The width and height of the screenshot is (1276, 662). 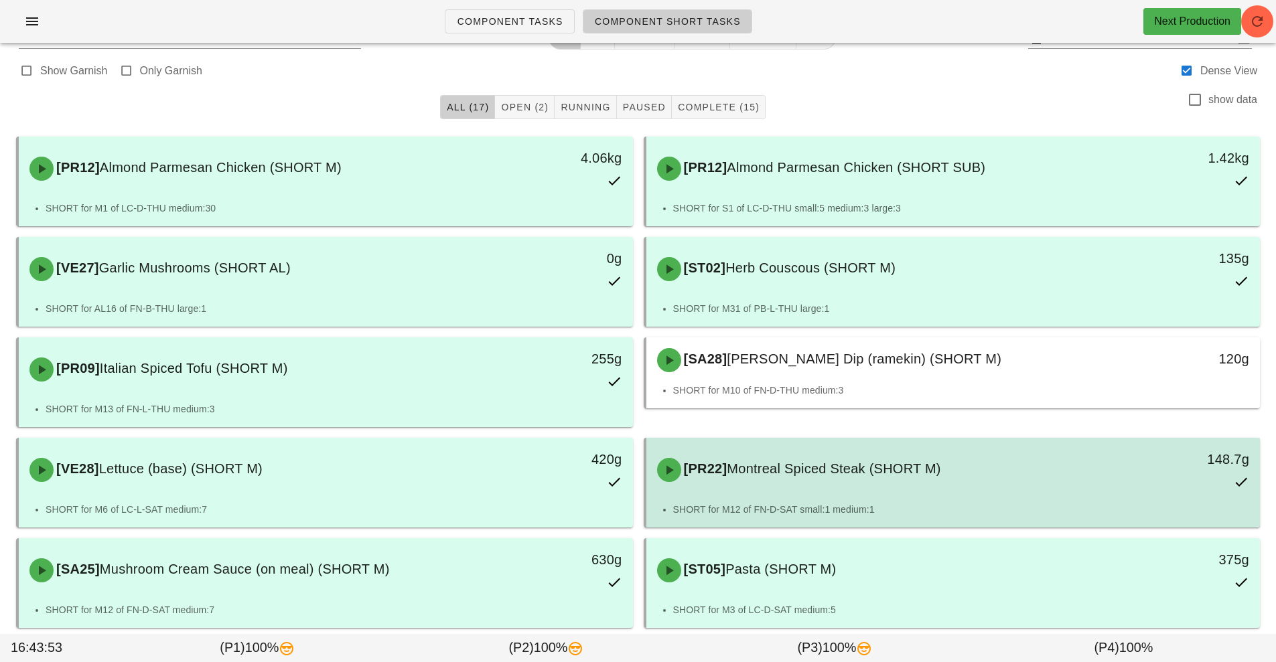 I want to click on li: SHORT for S1 of LC-D-THU small:5 medium:3 large:3, so click(x=961, y=208).